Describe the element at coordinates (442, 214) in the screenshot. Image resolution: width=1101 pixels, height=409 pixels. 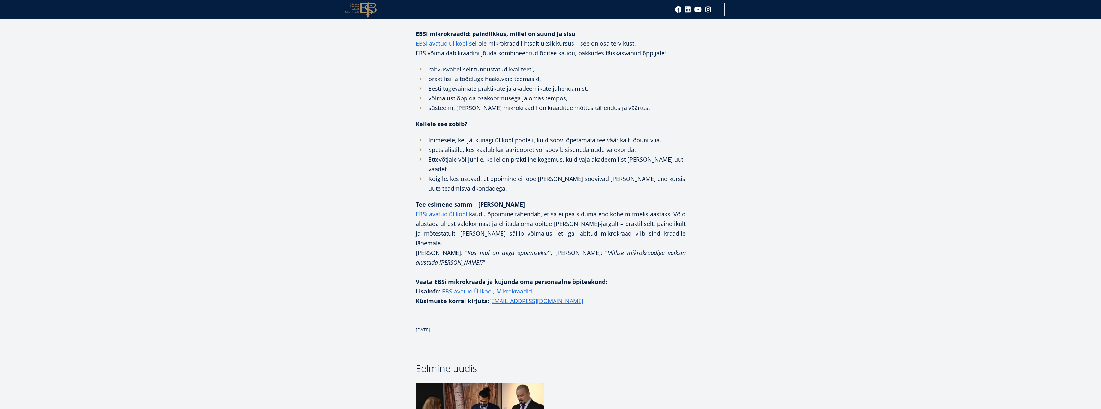
I see `a: EBSi avatud ülikooli` at that location.